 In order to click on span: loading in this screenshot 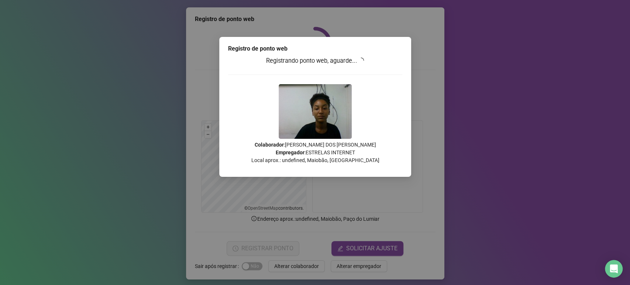, I will do `click(361, 61)`.